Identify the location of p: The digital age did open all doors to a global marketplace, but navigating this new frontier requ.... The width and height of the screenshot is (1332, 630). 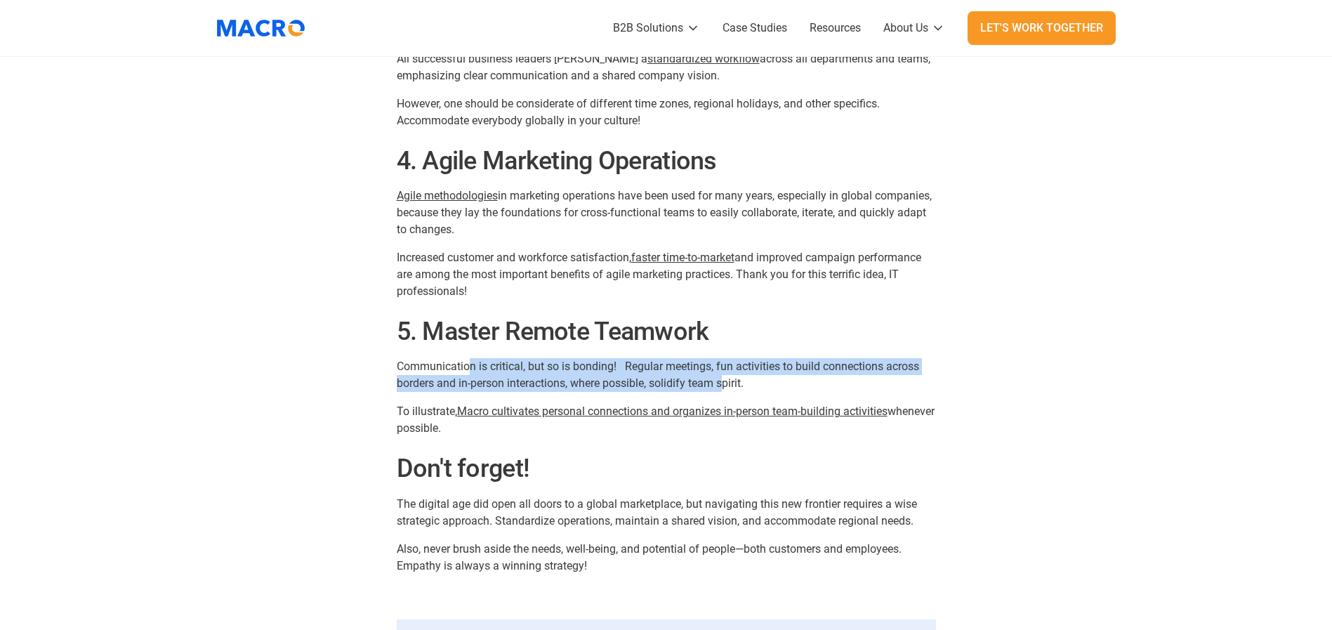
(666, 513).